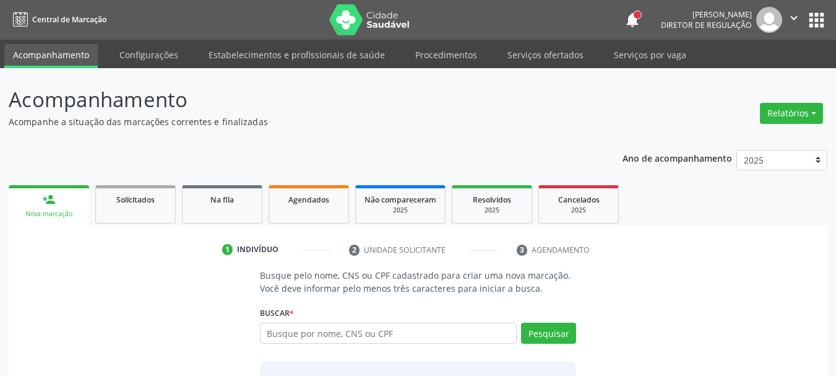 This screenshot has width=836, height=376. What do you see at coordinates (446, 54) in the screenshot?
I see `a: Procedimentos` at bounding box center [446, 54].